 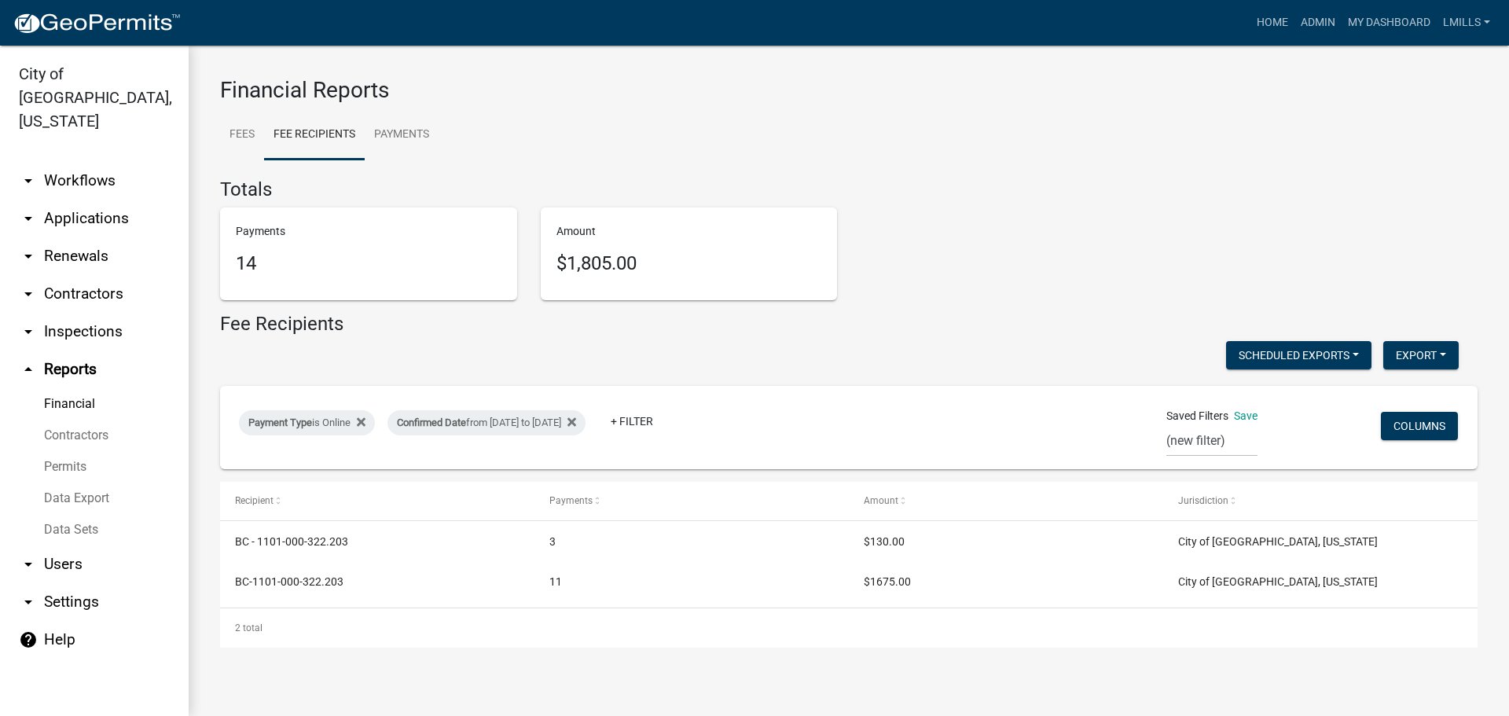 I want to click on span: Payment Type, so click(x=280, y=422).